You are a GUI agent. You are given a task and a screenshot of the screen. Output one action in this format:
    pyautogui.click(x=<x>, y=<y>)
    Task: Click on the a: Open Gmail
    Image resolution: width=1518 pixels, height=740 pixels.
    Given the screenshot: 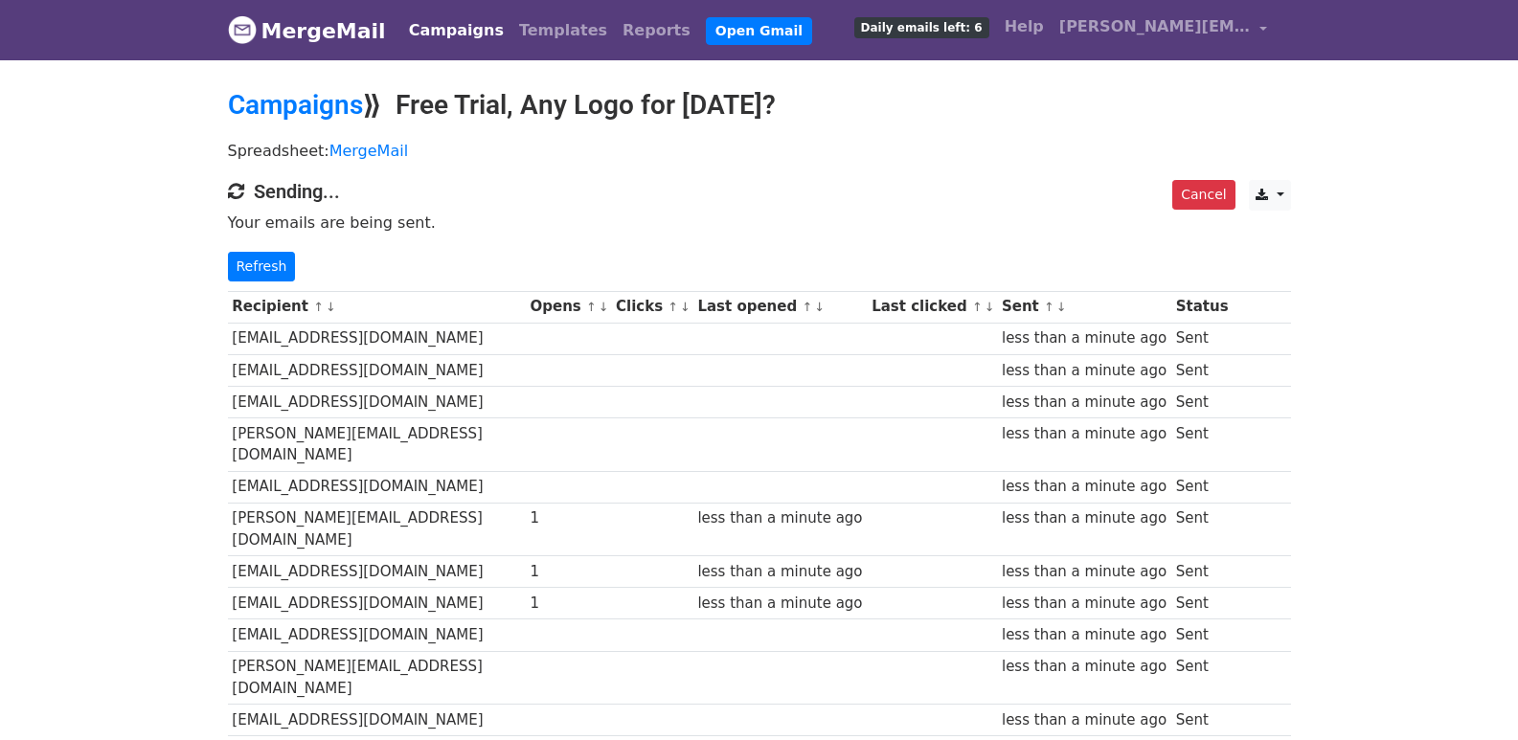 What is the action you would take?
    pyautogui.click(x=758, y=31)
    